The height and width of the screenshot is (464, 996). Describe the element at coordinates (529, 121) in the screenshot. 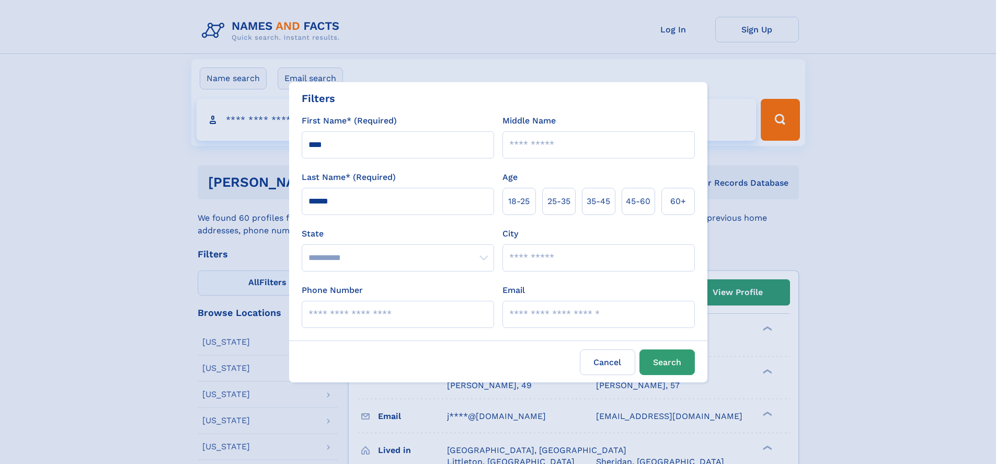

I see `label: Middle Name` at that location.